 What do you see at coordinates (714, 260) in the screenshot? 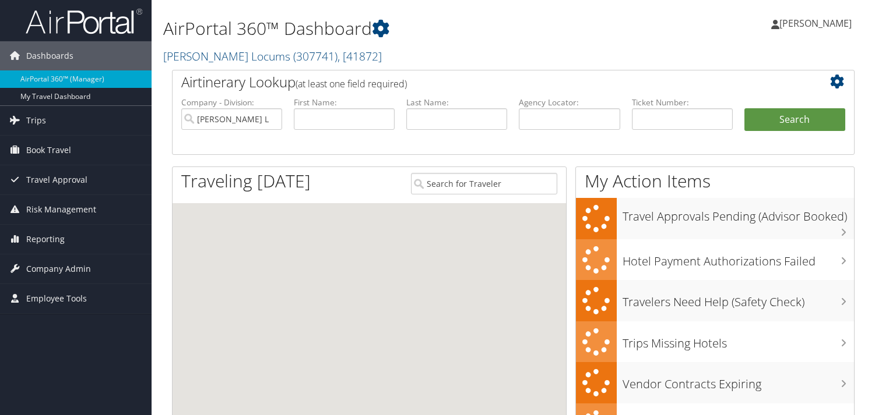
I see `a: Hotel Payment Authorizations Failed` at bounding box center [714, 260].